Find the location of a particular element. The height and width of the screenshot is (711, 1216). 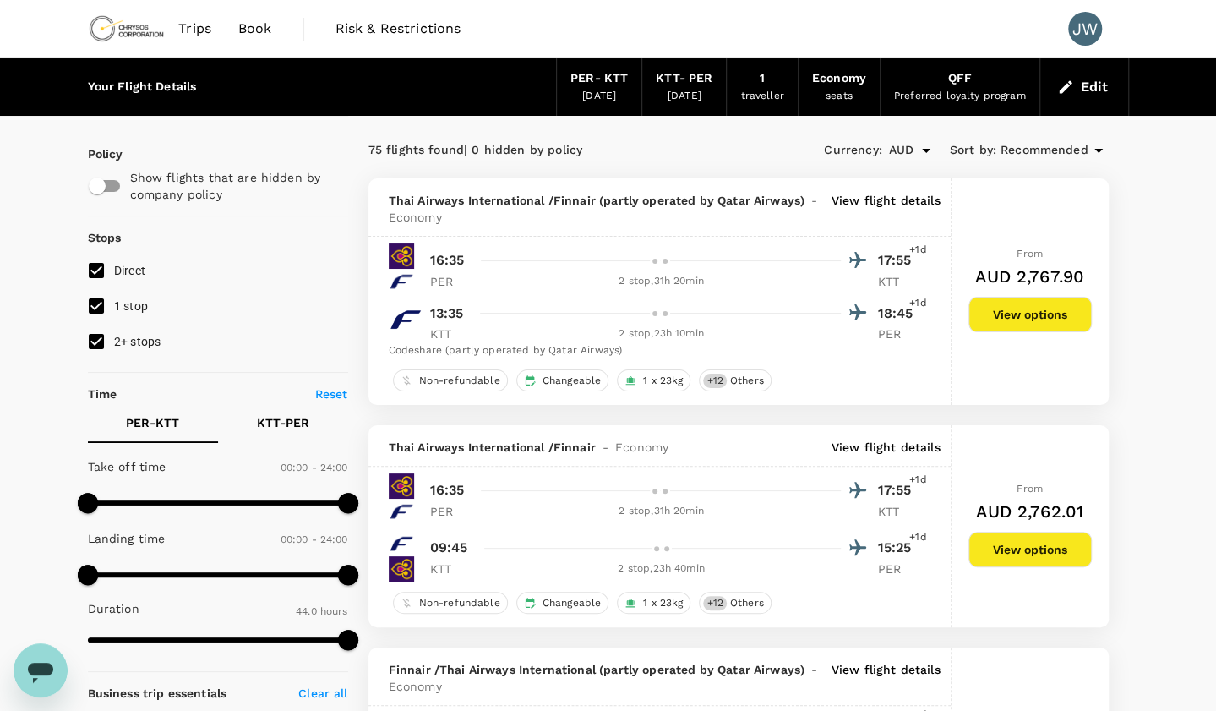

div: KTT - PER is located at coordinates (683, 79).